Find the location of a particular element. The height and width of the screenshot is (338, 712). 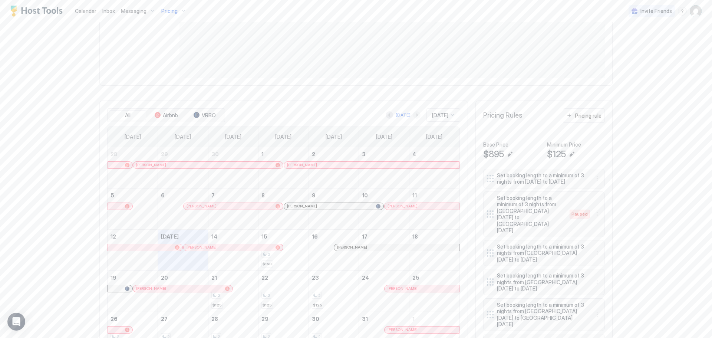

td: October 23, 2025 is located at coordinates (334, 291).